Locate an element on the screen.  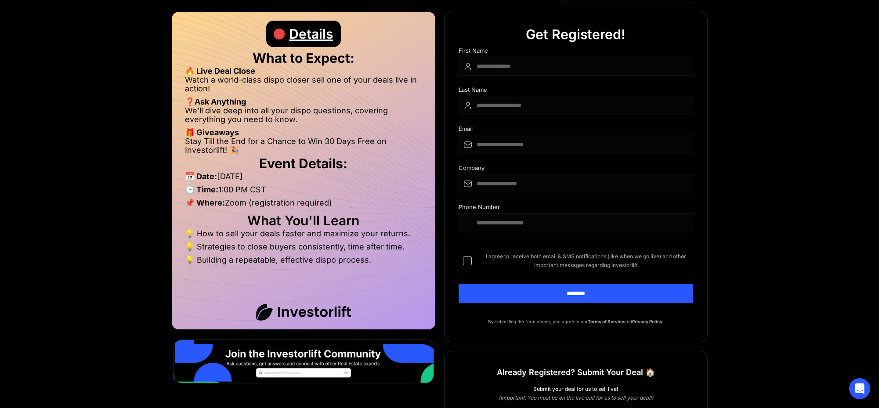
strong: 📅 Date: is located at coordinates (201, 176).